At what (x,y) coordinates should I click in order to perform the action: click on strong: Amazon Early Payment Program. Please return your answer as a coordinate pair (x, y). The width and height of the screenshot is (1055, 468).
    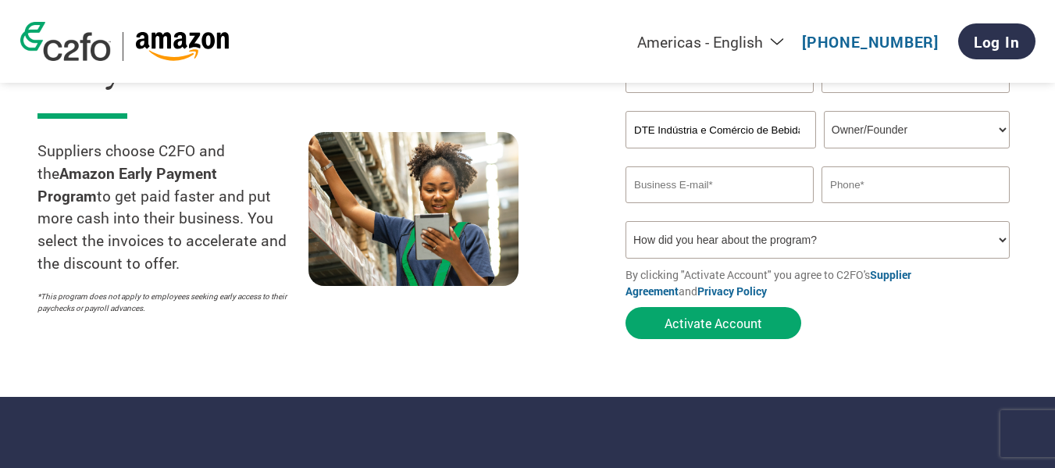
    Looking at the image, I should click on (127, 184).